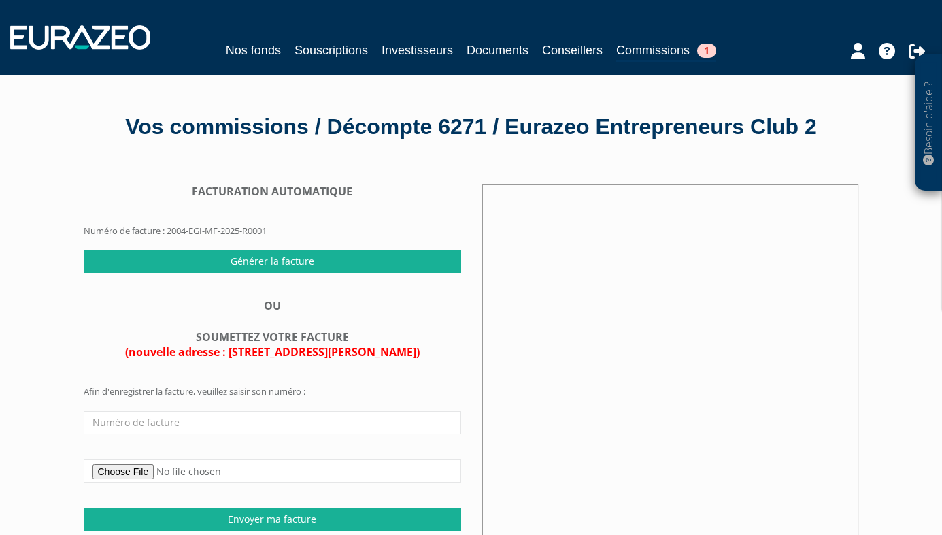 This screenshot has width=942, height=535. Describe the element at coordinates (928, 123) in the screenshot. I see `p: Besoin d'aide ?` at that location.